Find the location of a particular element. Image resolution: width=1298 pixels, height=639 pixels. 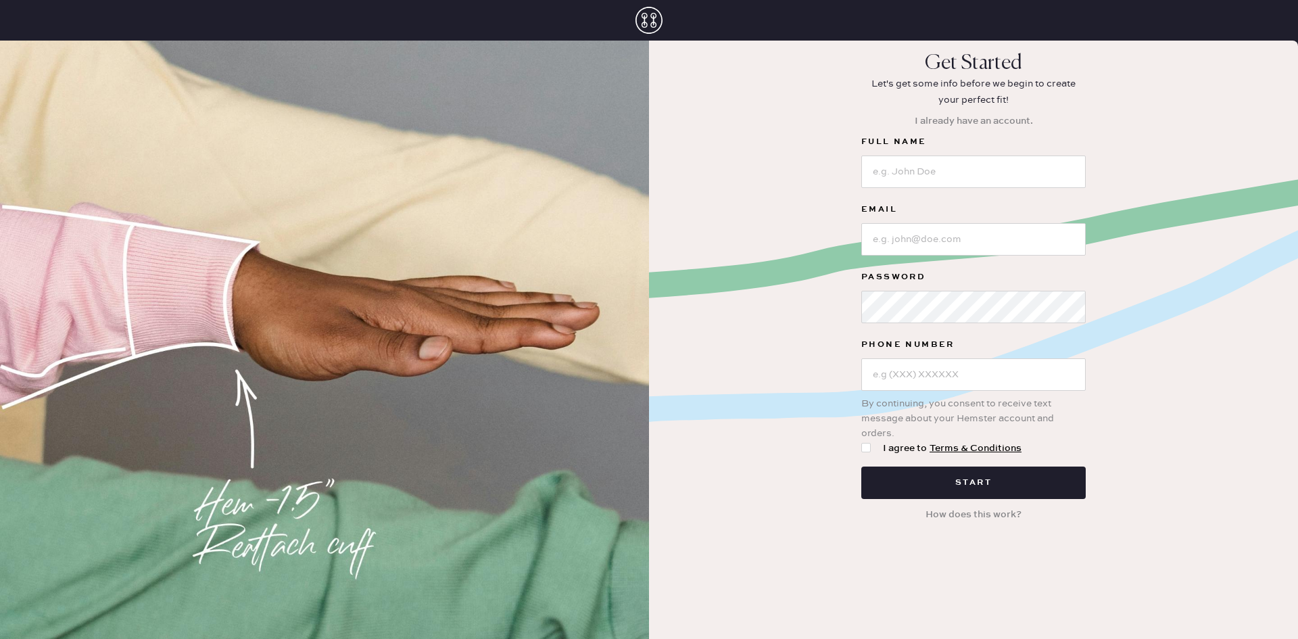

label: Phone Number is located at coordinates (974, 345).